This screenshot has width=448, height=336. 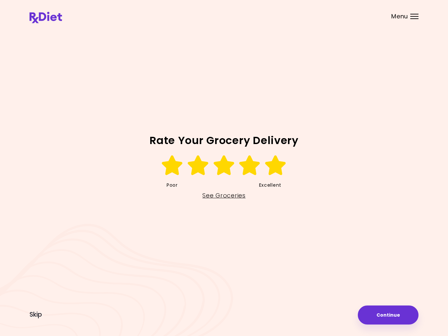 What do you see at coordinates (388, 315) in the screenshot?
I see `button: Continue` at bounding box center [388, 315].